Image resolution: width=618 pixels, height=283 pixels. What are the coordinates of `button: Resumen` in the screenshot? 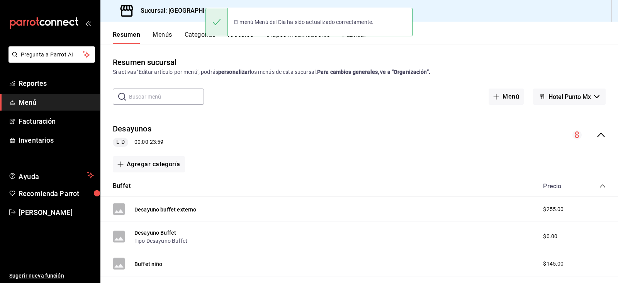 It's located at (126, 37).